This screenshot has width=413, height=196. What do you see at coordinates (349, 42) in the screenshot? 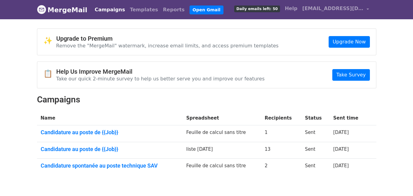
I see `a: Upgrade Now` at bounding box center [349, 42].